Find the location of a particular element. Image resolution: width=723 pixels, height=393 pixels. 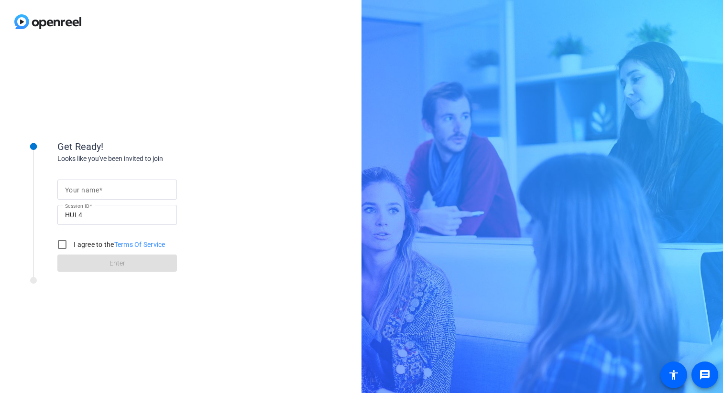

mat-icon: message is located at coordinates (704, 375).